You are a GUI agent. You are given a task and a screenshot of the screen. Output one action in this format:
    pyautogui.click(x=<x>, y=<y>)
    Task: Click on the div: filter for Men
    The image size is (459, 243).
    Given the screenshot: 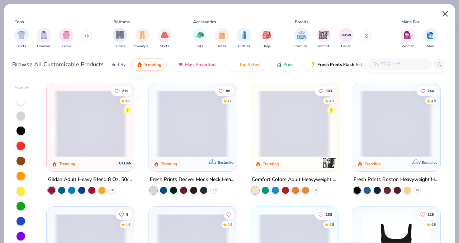 What is the action you would take?
    pyautogui.click(x=430, y=38)
    